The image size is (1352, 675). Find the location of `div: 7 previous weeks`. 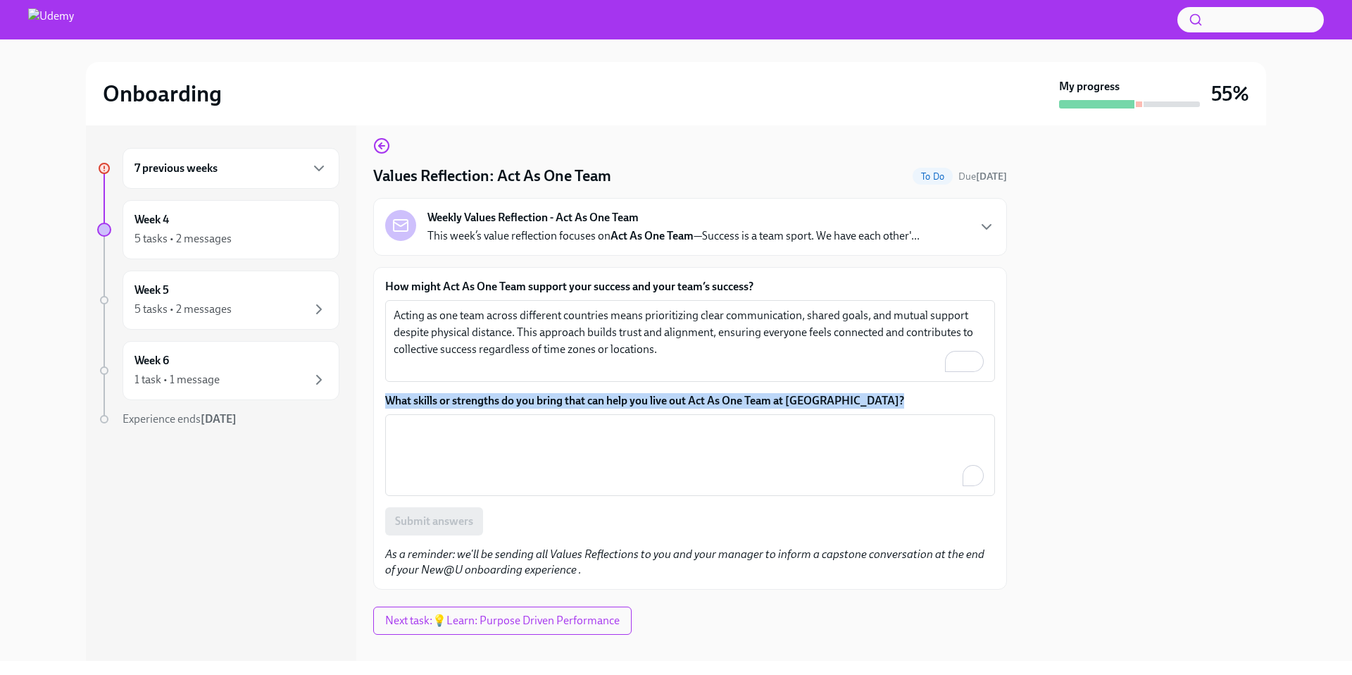

div: 7 previous weeks is located at coordinates (231, 168).